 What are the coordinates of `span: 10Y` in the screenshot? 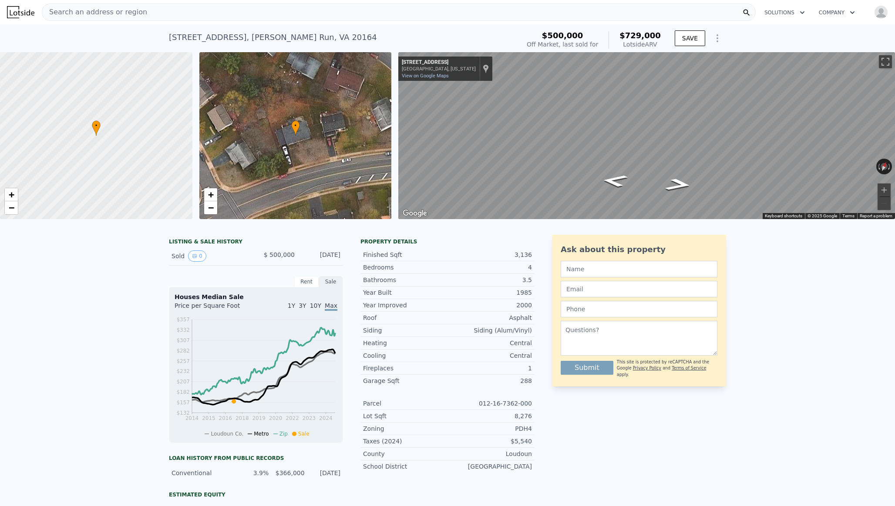 It's located at (315, 306).